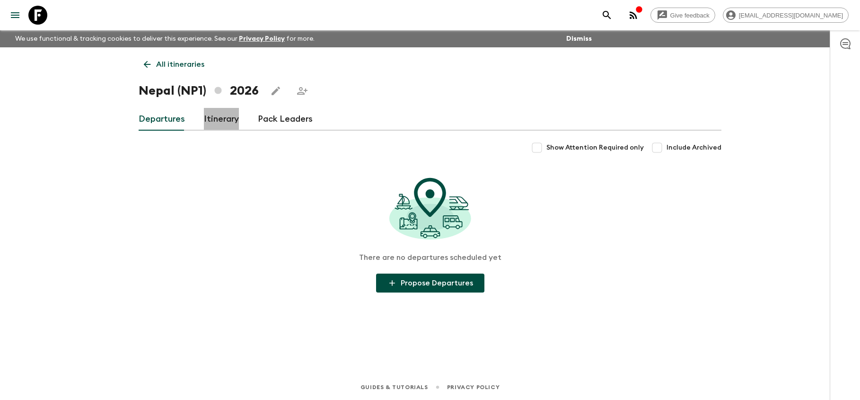 This screenshot has height=400, width=860. I want to click on p: There are no departures scheduled yet, so click(430, 257).